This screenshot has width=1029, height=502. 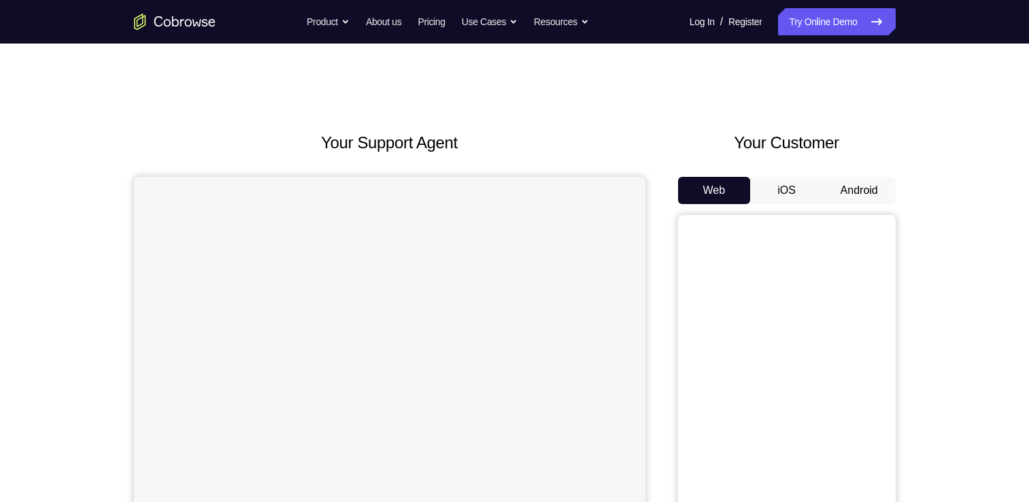 I want to click on button: Resources, so click(x=561, y=22).